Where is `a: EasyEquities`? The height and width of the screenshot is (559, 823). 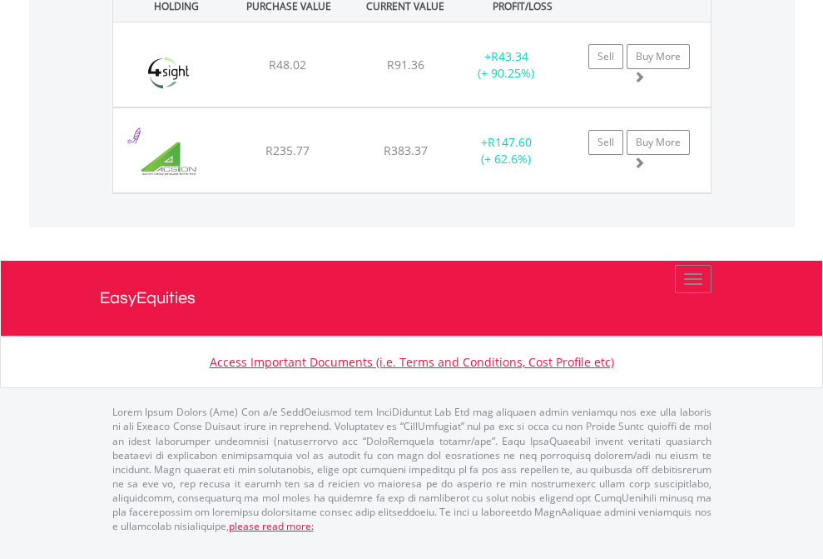 a: EasyEquities is located at coordinates (412, 298).